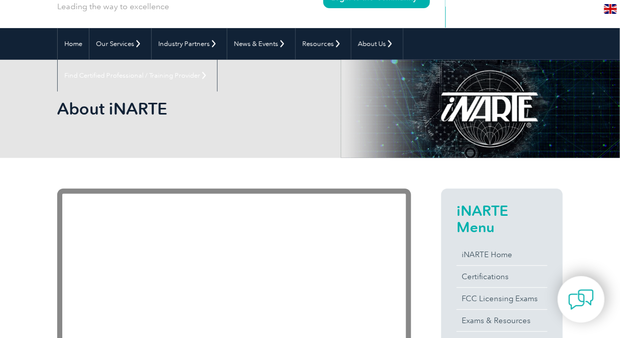  Describe the element at coordinates (234, 109) in the screenshot. I see `h2: About iNARTE` at that location.